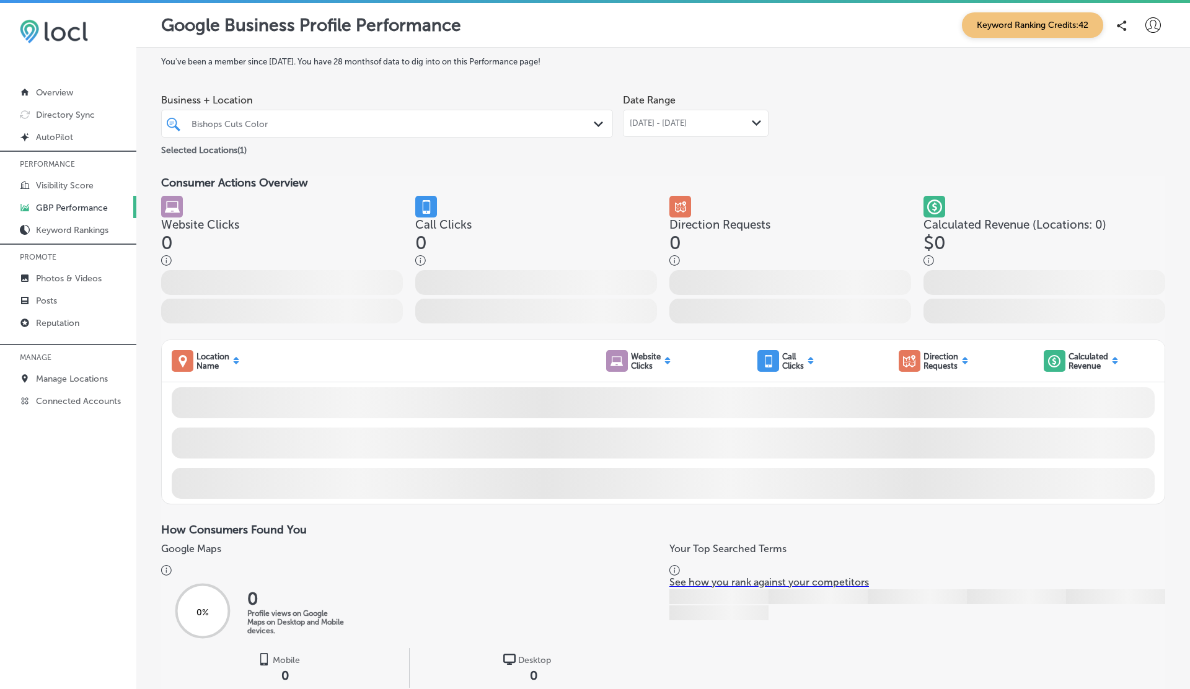 The height and width of the screenshot is (689, 1190). Describe the element at coordinates (46, 301) in the screenshot. I see `p: Posts` at that location.